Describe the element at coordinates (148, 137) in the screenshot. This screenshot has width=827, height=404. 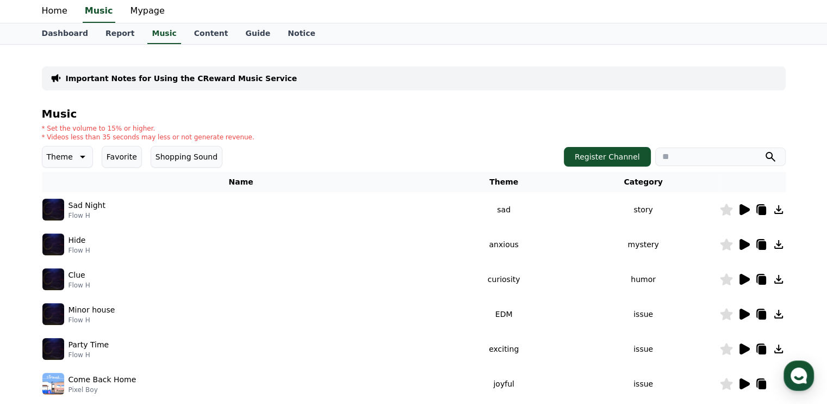
I see `p: * Videos less than 35 seconds may less or not generate revenue.` at that location.